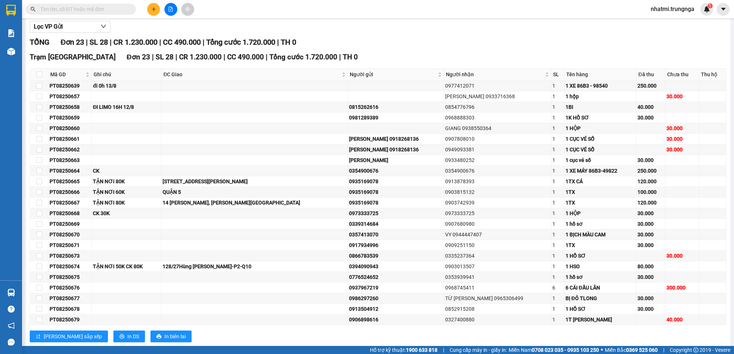 Image resolution: width=734 pixels, height=354 pixels. What do you see at coordinates (395, 277) in the screenshot?
I see `div: 0776524652` at bounding box center [395, 277].